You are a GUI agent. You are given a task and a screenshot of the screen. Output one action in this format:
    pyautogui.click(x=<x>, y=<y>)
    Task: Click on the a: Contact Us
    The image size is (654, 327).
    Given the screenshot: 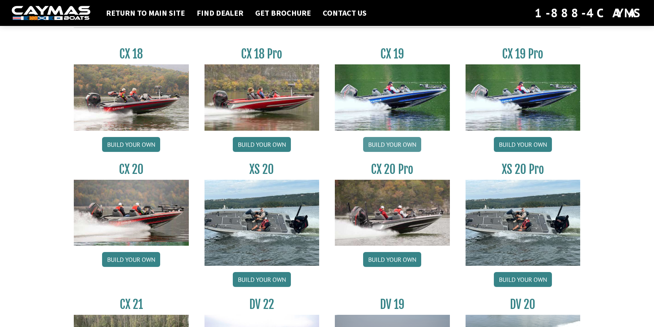 What is the action you would take?
    pyautogui.click(x=345, y=13)
    